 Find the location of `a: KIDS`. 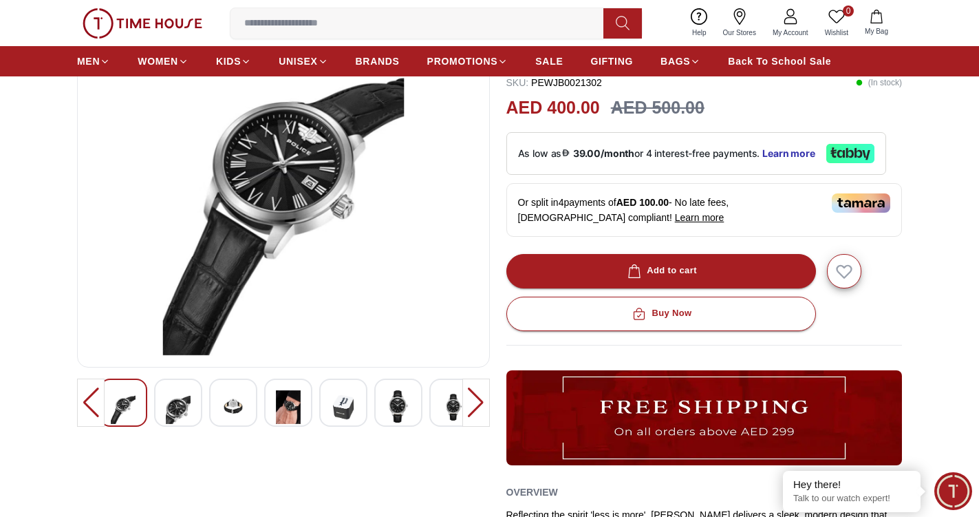

a: KIDS is located at coordinates (233, 61).